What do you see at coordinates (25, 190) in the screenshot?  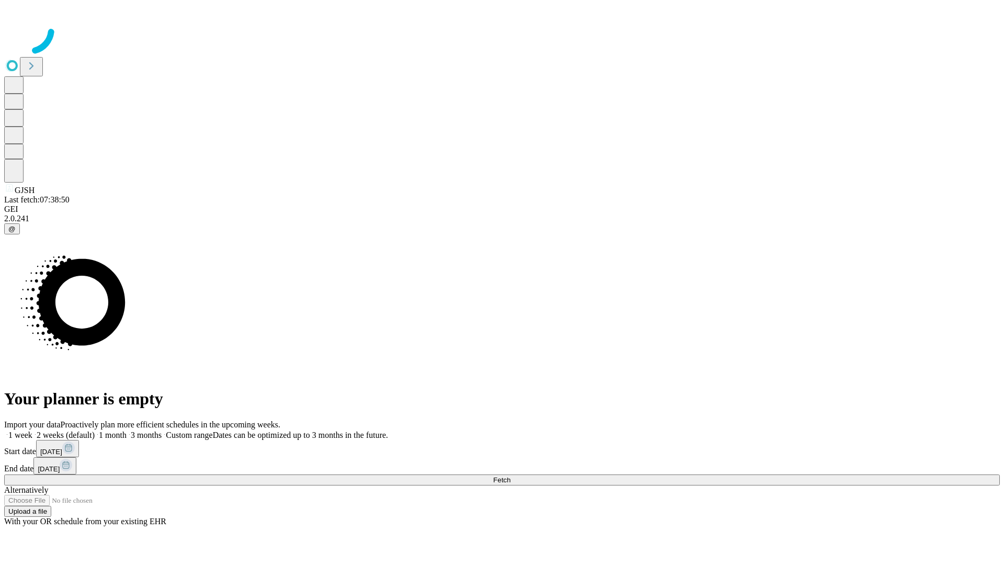 I see `span: GJSH` at bounding box center [25, 190].